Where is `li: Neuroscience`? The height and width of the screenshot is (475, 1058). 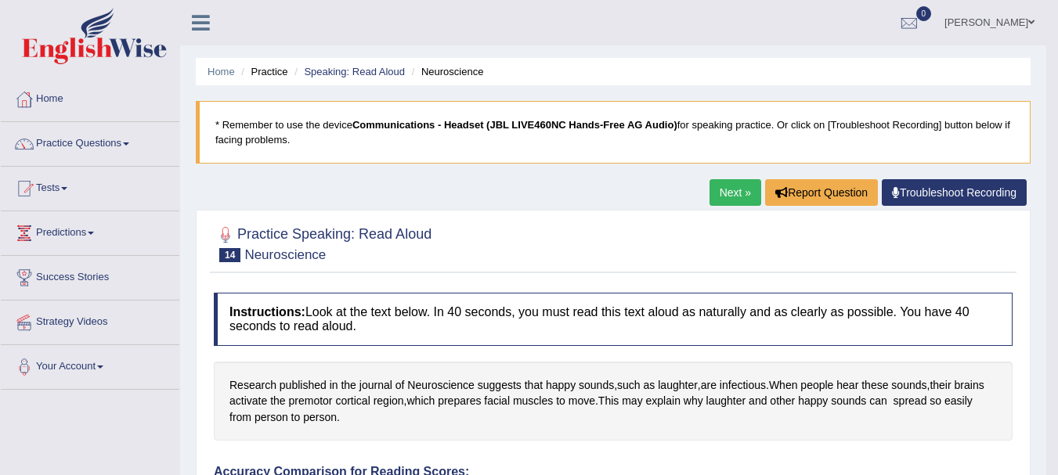
li: Neuroscience is located at coordinates (446, 71).